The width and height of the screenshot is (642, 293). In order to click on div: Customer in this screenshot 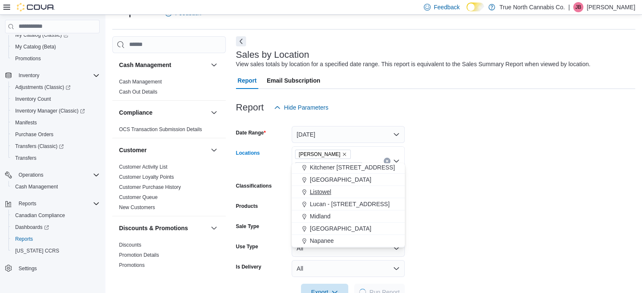, I will do `click(169, 189)`.